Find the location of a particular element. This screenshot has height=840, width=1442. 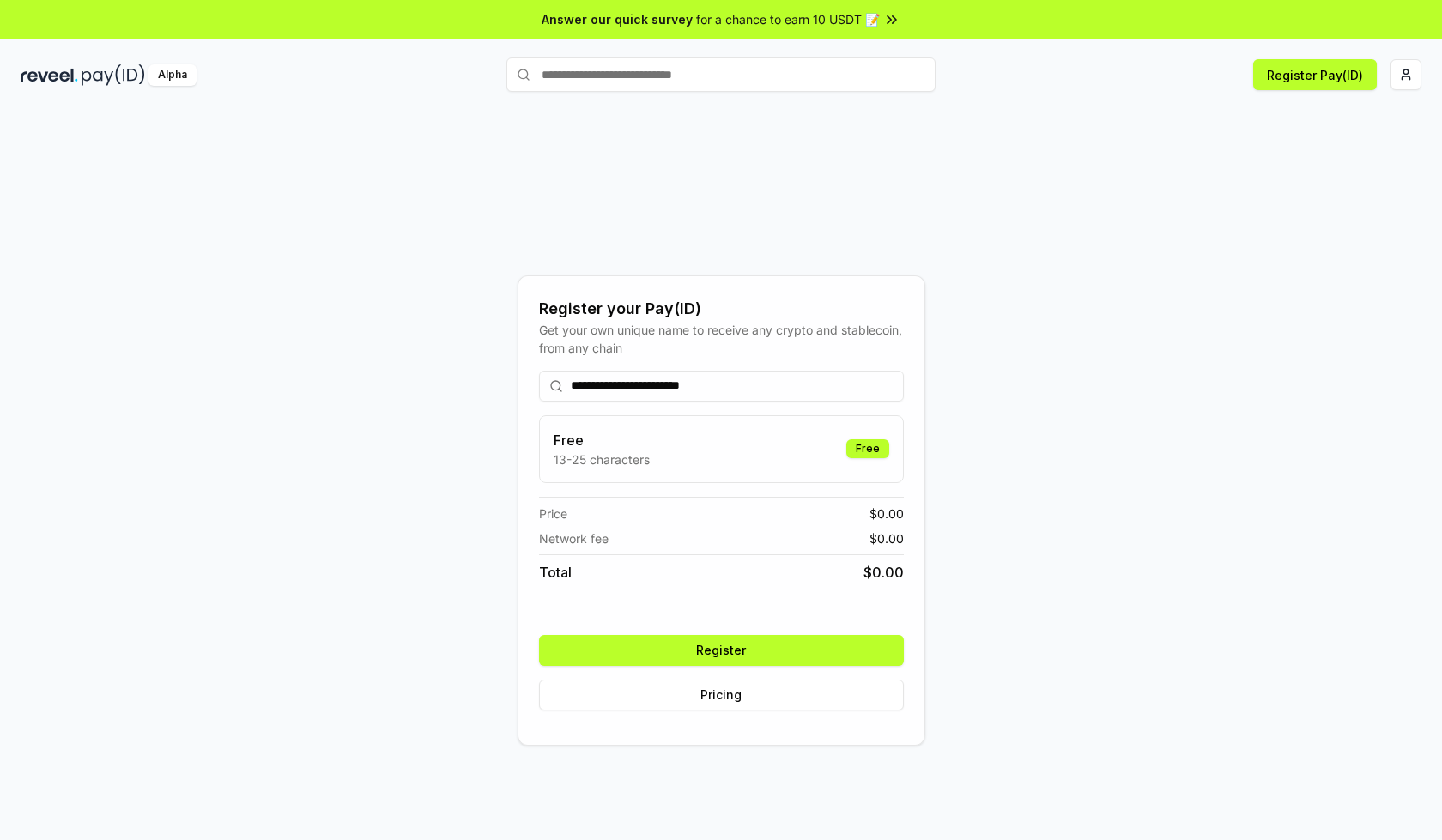

span: for a chance to earn 10 USDT 📝 is located at coordinates (788, 19).